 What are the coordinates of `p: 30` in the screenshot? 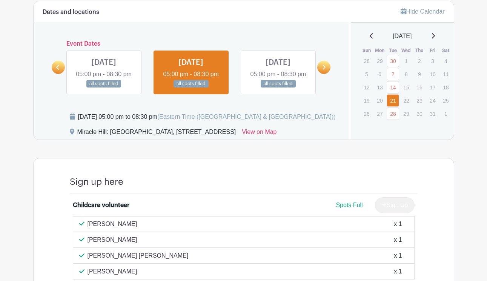 It's located at (419, 113).